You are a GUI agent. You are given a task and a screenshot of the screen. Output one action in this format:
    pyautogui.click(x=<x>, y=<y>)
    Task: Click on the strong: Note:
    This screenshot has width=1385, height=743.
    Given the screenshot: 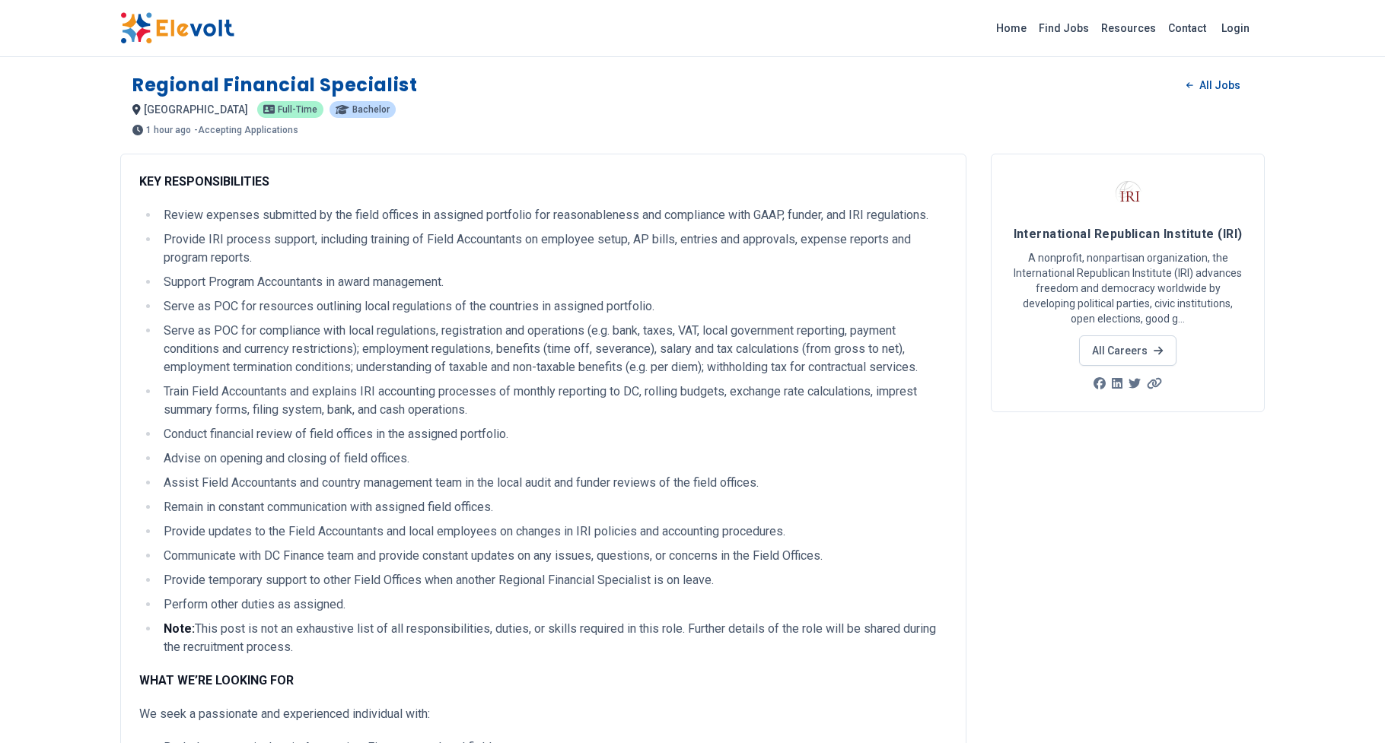 What is the action you would take?
    pyautogui.click(x=179, y=629)
    